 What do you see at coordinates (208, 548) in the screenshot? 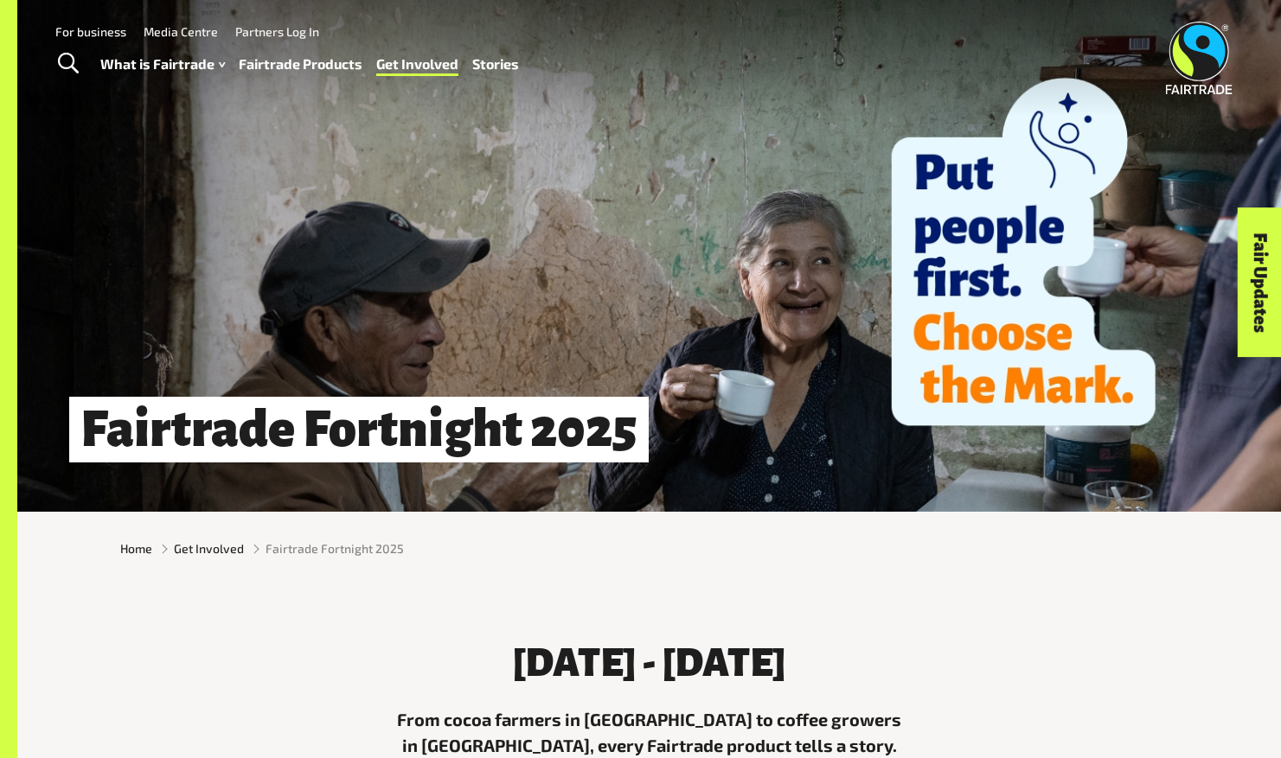
I see `span: Get Involved` at bounding box center [208, 548].